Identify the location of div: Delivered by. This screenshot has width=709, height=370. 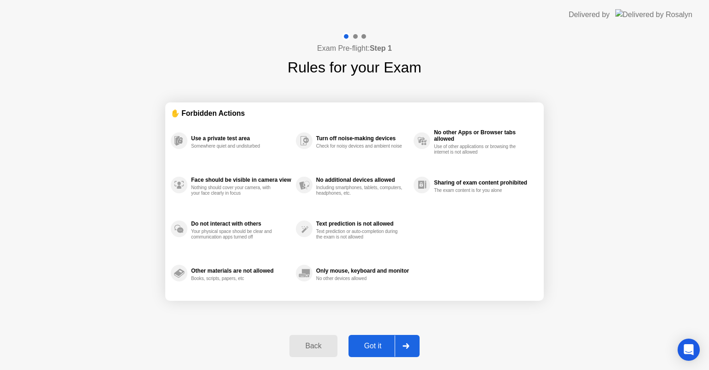
(589, 15).